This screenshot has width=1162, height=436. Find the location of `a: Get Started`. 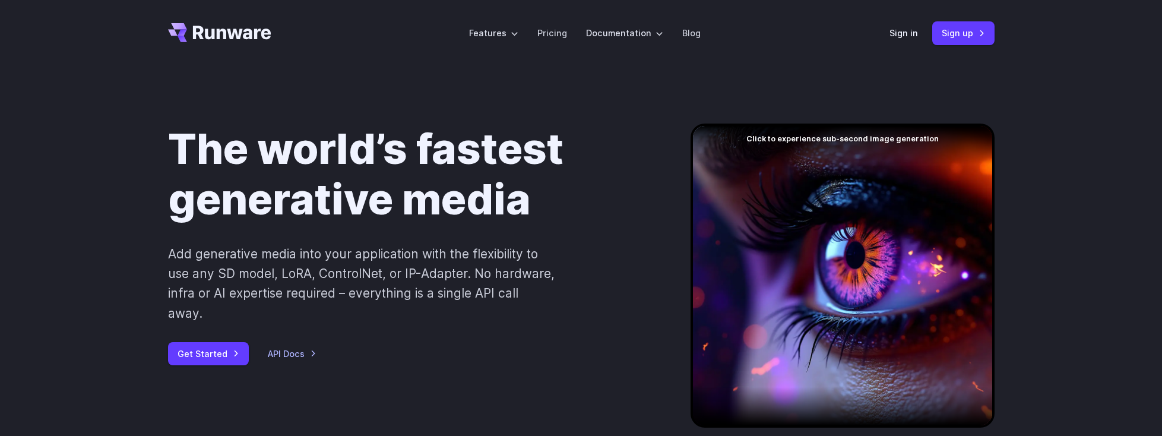

a: Get Started is located at coordinates (208, 353).